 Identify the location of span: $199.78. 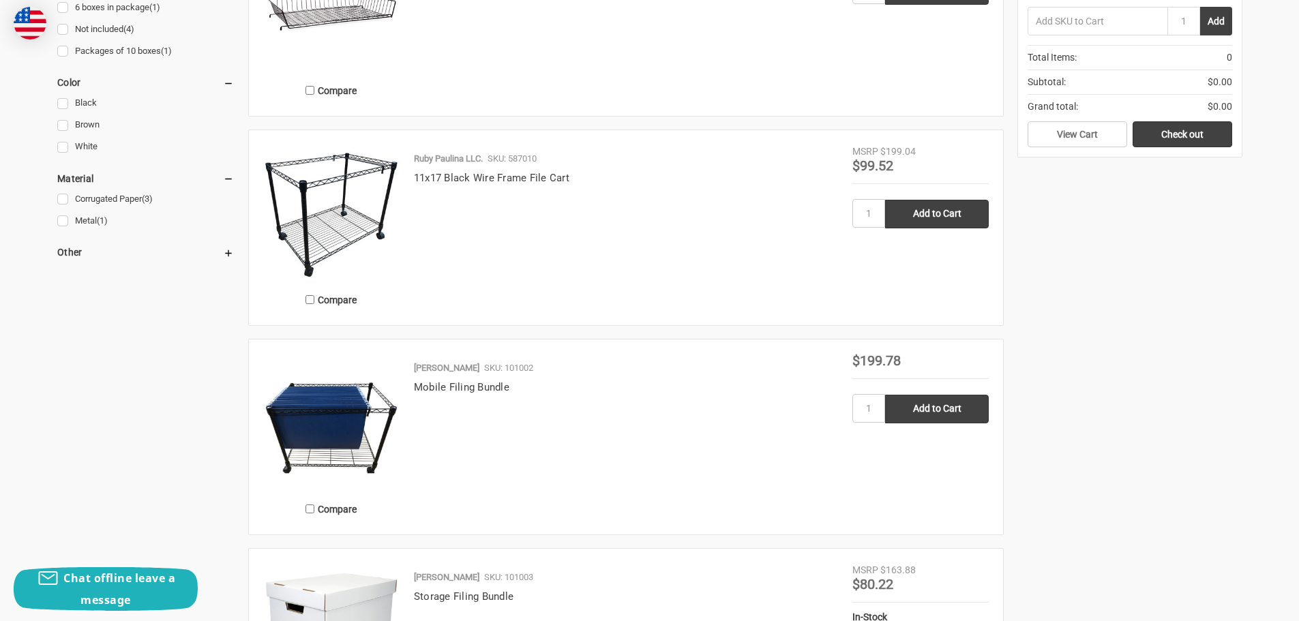
(876, 361).